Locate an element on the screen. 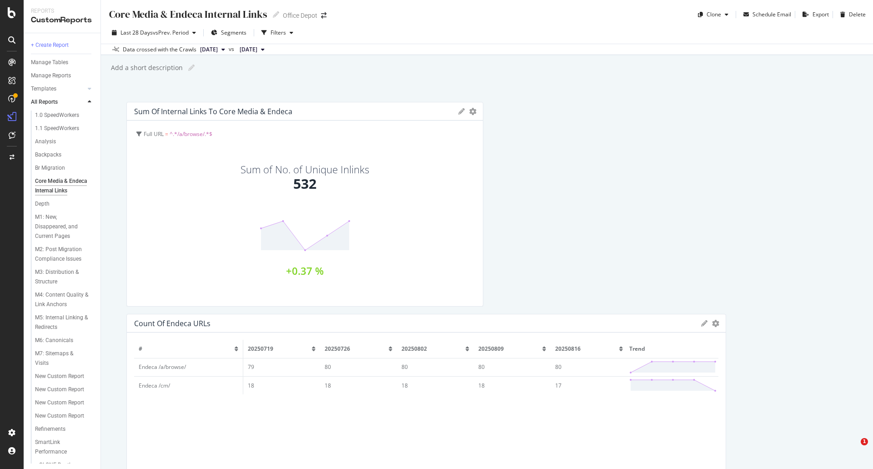  div: Filters is located at coordinates (278, 32).